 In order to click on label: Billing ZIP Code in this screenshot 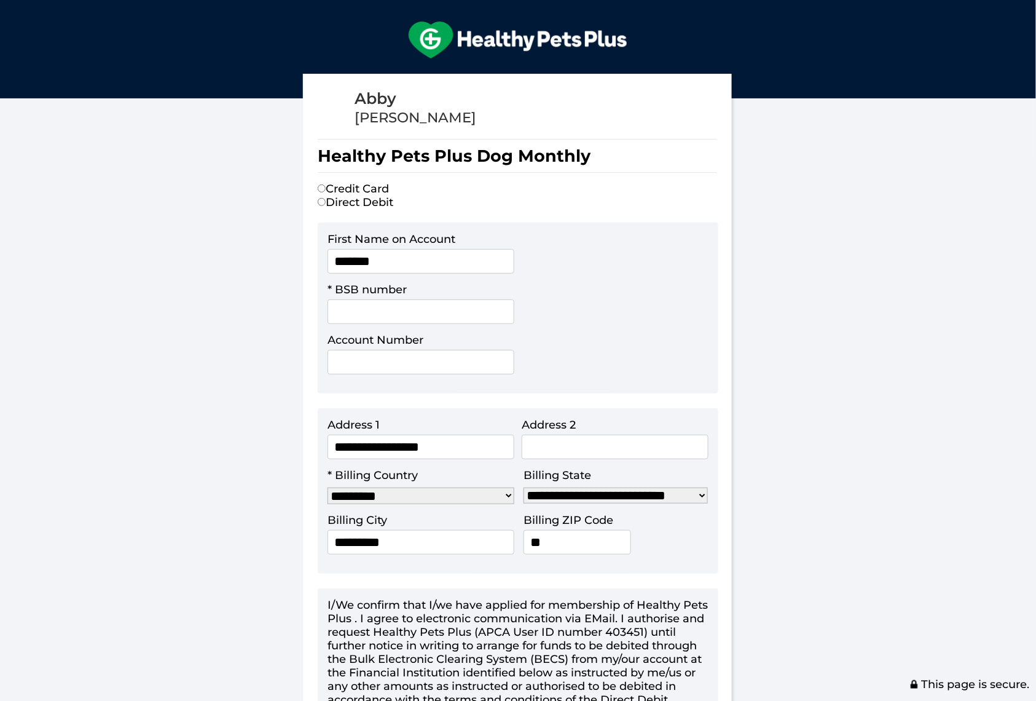, I will do `click(568, 520)`.